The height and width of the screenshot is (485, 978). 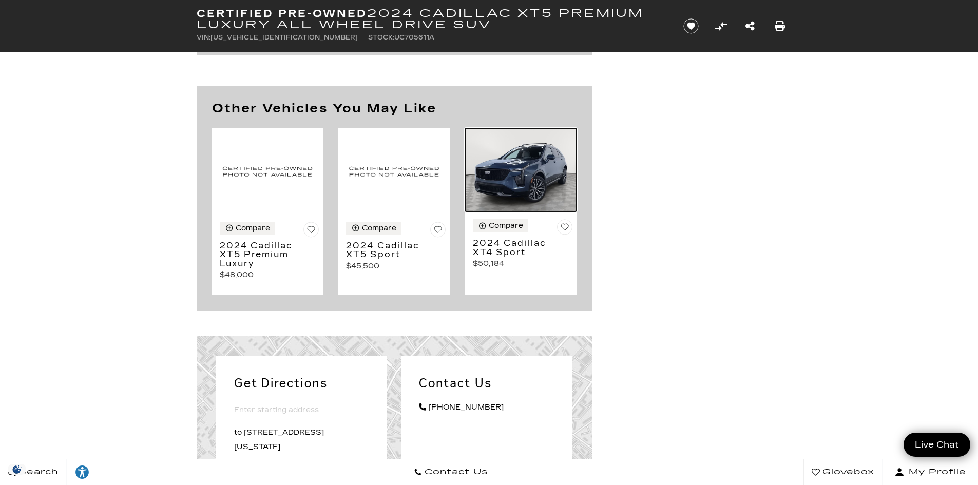 What do you see at coordinates (282, 13) in the screenshot?
I see `strong: Certified Pre-Owned` at bounding box center [282, 13].